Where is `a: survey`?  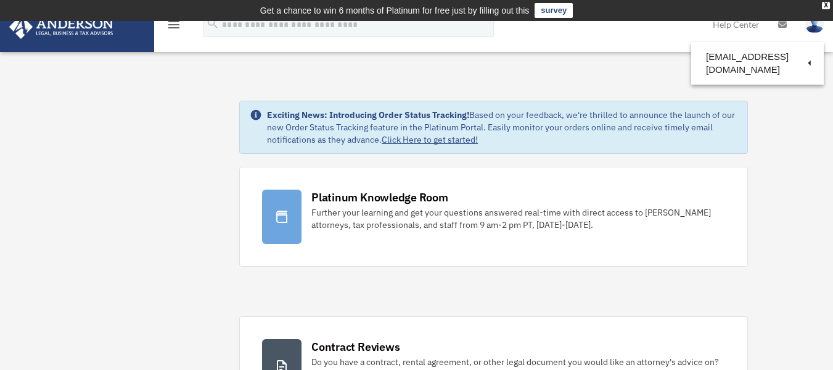
a: survey is located at coordinates (554, 10).